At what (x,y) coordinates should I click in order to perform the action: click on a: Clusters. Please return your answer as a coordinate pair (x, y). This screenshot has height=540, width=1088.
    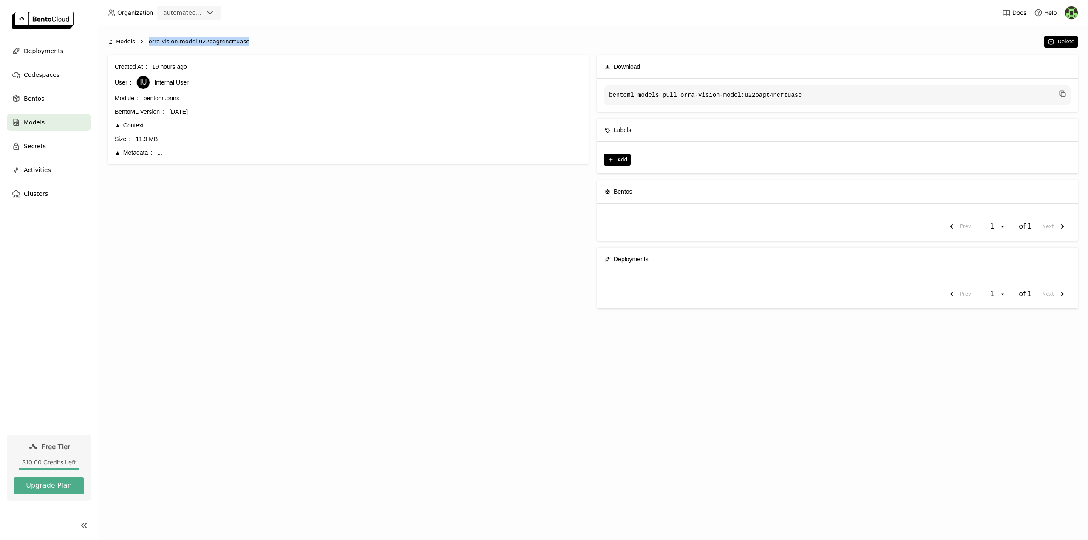
    Looking at the image, I should click on (49, 194).